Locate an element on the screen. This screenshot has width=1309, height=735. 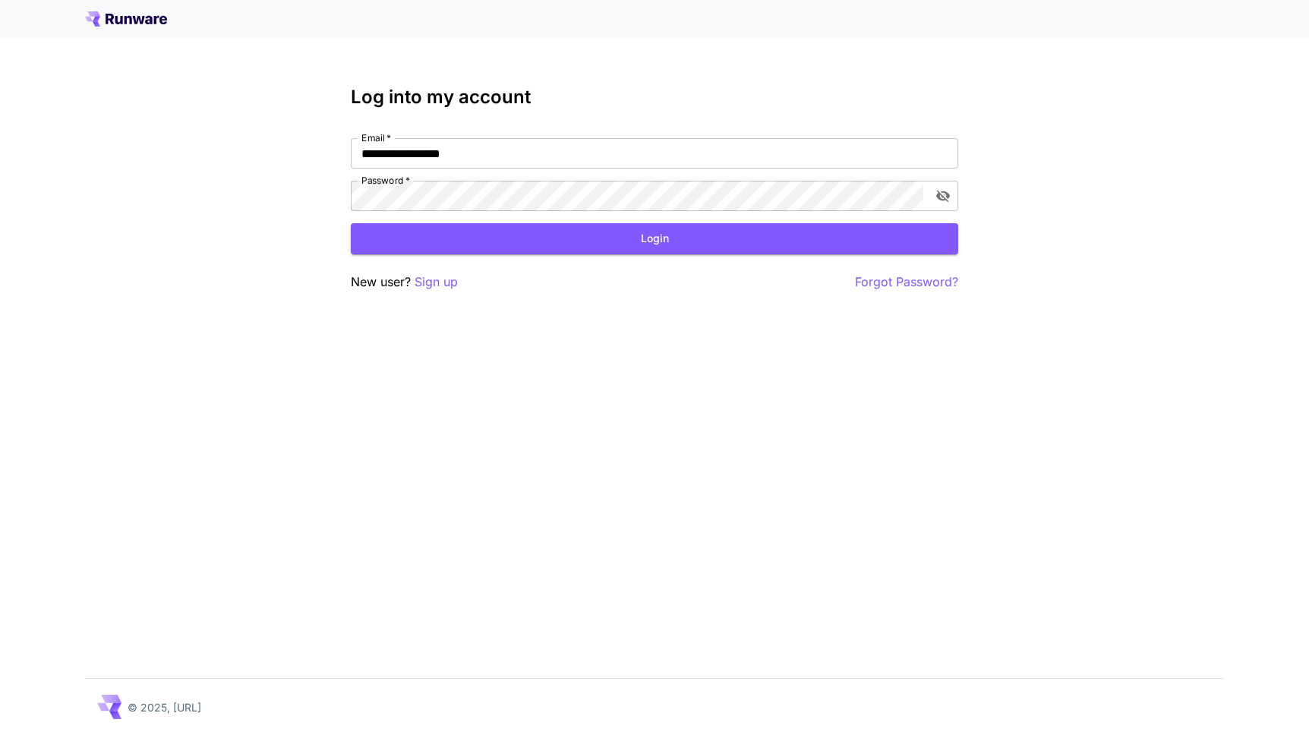
button: Forgot Password? is located at coordinates (907, 282).